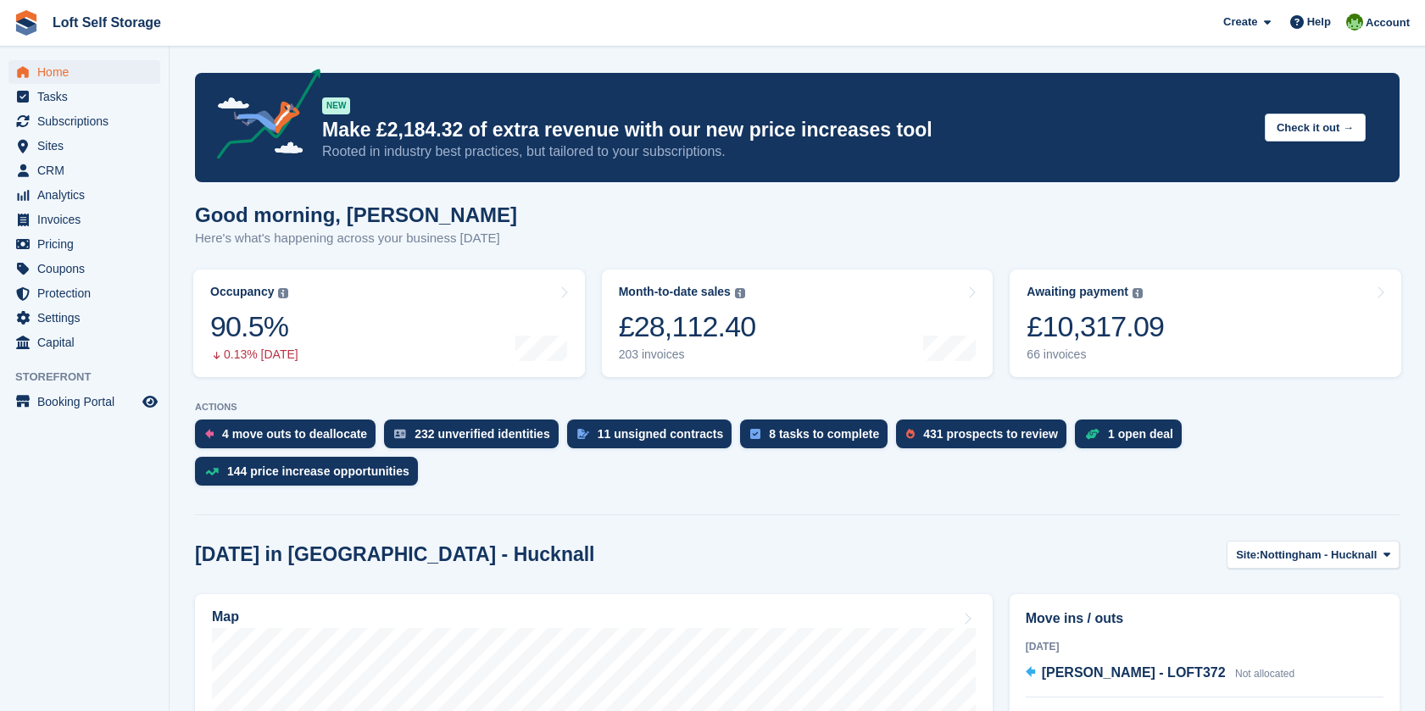 The width and height of the screenshot is (1425, 711). What do you see at coordinates (583, 434) in the screenshot?
I see `img: contract_signature_icon-13c848040528278c33f63329250d36e43548de30e8caae1d1a13099fd9432cc5.svg` at bounding box center [583, 434].